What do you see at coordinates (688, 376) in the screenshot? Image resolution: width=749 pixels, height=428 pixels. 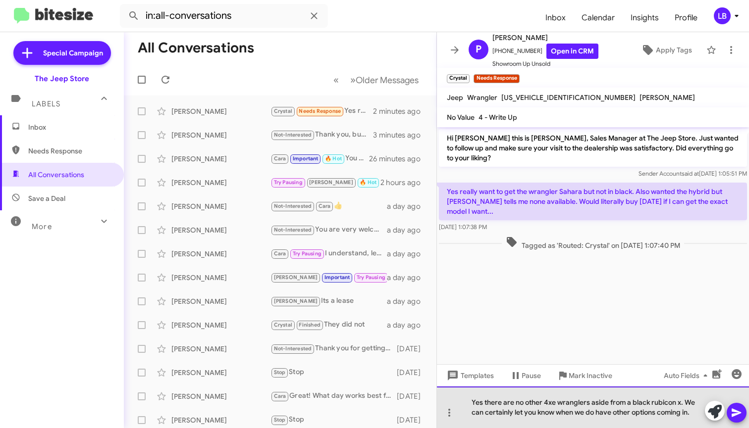 I see `span: Auto Fields` at bounding box center [688, 376].